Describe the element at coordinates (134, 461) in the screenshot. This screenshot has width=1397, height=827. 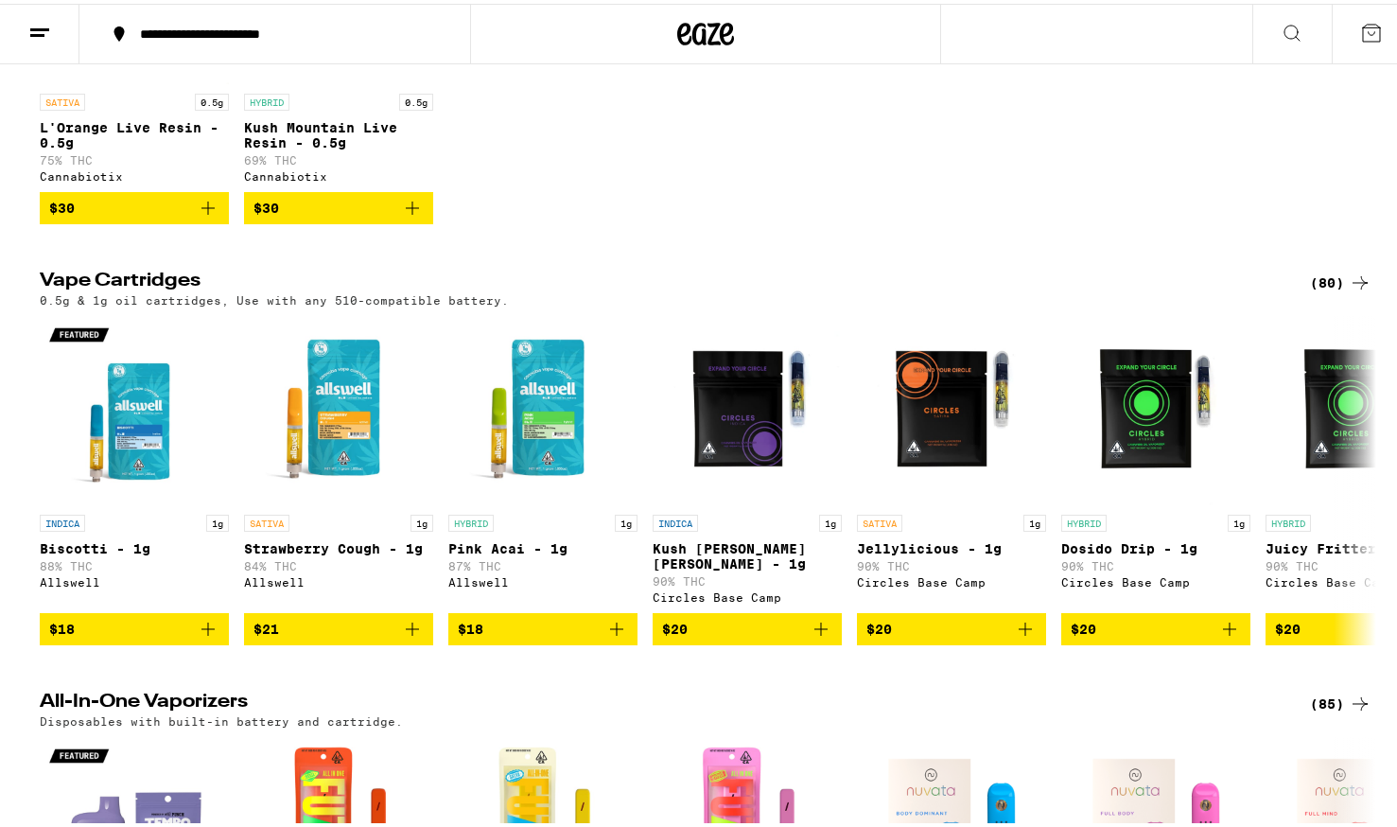
I see `a: Open page for Biscotti - 1g from Allswell` at that location.